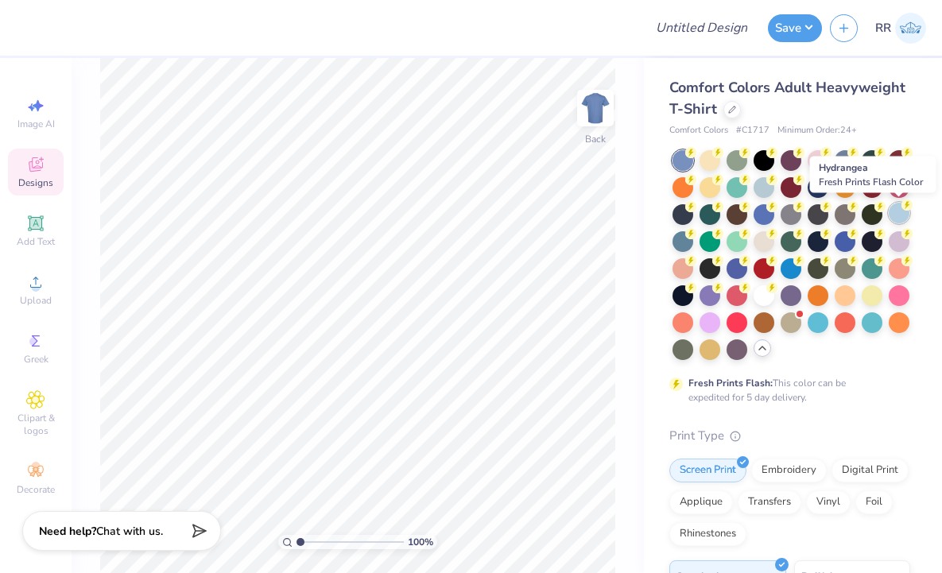 The width and height of the screenshot is (942, 573). I want to click on div: Back, so click(596, 139).